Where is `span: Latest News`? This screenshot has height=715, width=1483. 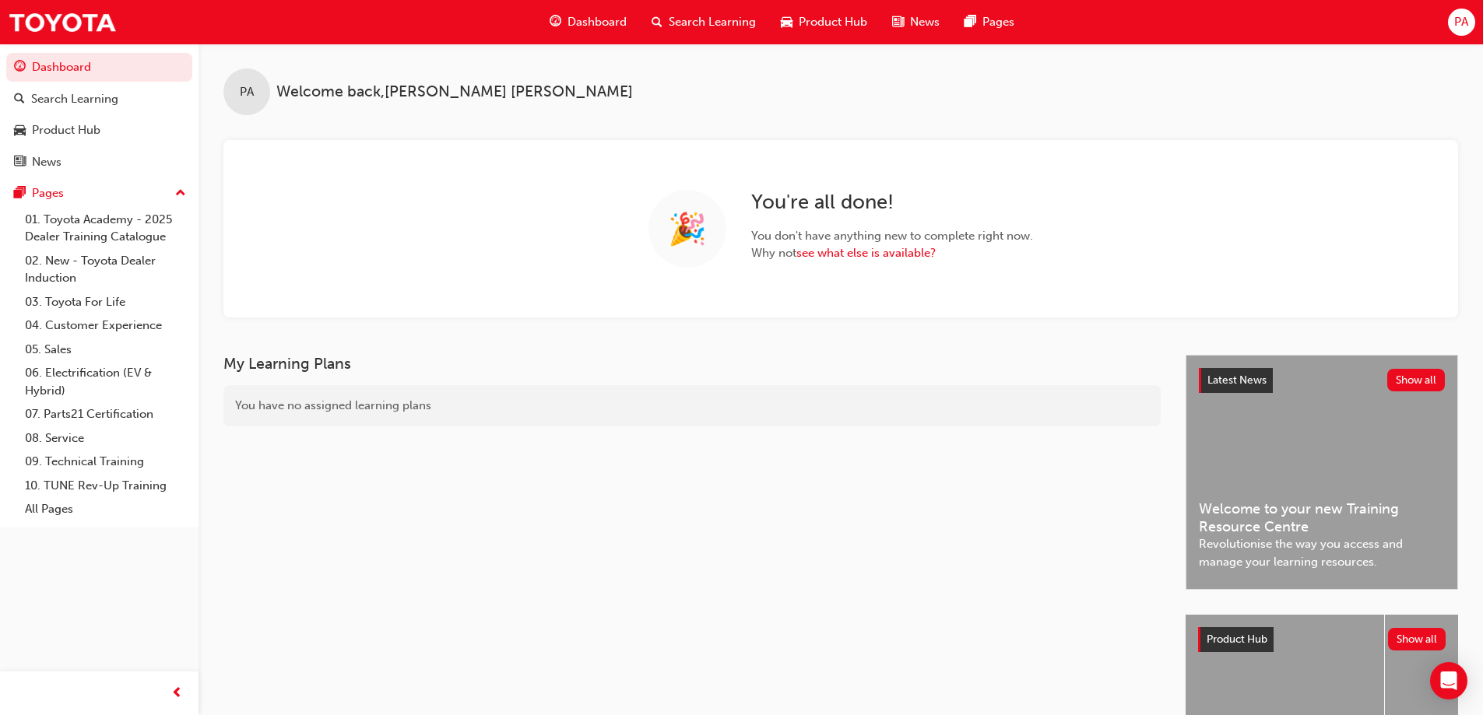
span: Latest News is located at coordinates (1237, 380).